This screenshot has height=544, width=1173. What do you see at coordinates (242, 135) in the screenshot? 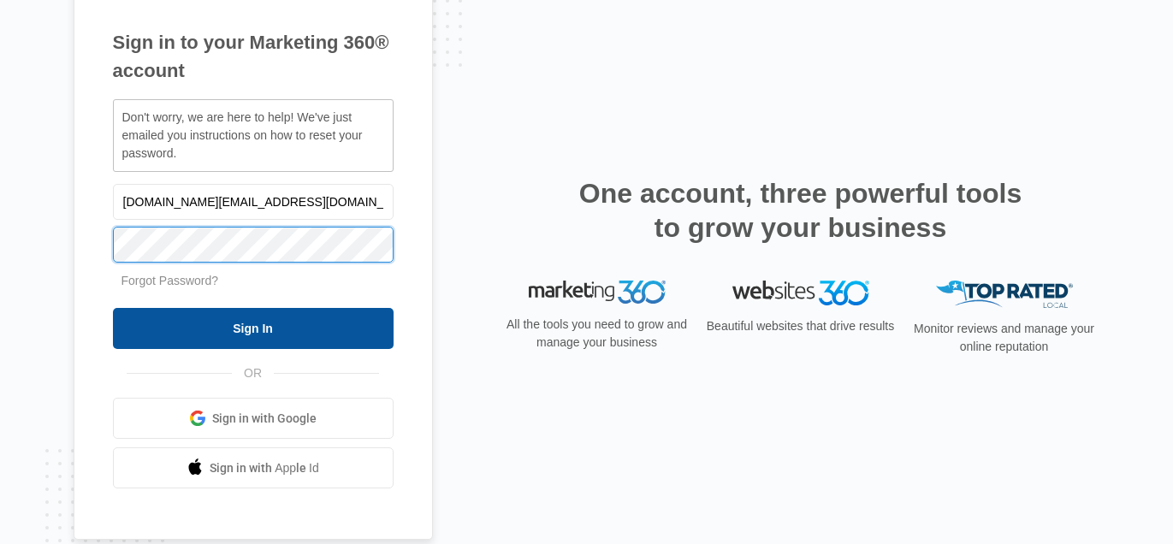
I see `span: Don't worry, we are here to help! We've just emailed you instructions on how to reset your password.` at bounding box center [242, 135].